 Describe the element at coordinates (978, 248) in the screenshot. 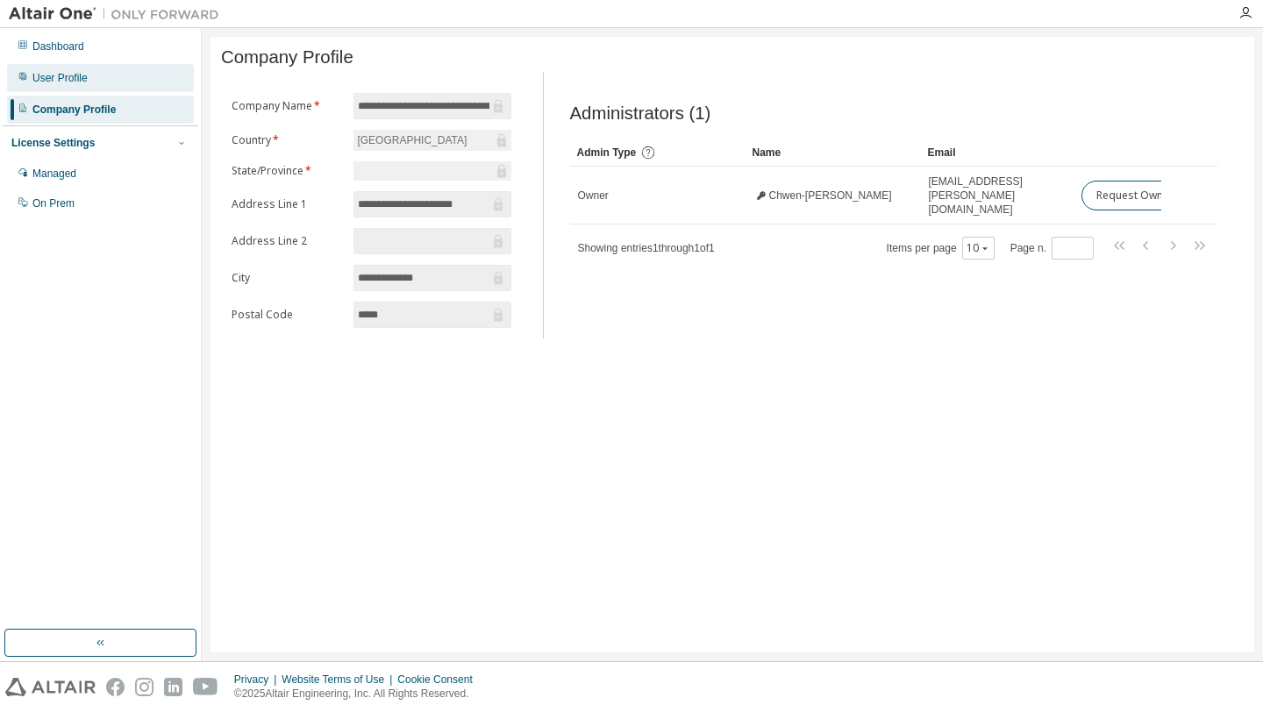

I see `button: 10` at that location.